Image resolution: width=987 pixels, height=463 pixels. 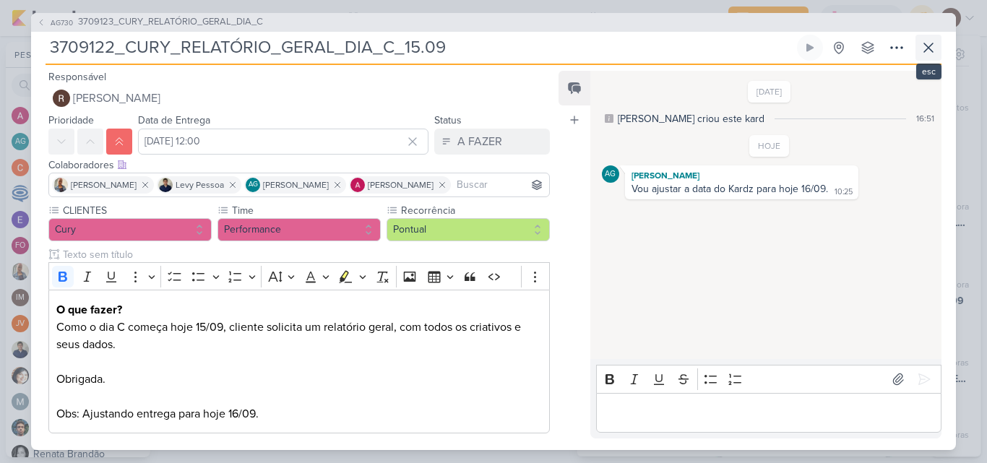 What do you see at coordinates (475, 210) in the screenshot?
I see `label: Recorrência` at bounding box center [475, 210].